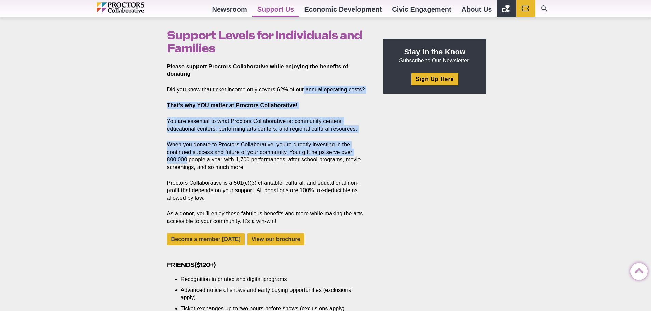 The height and width of the screenshot is (311, 651). Describe the element at coordinates (267, 191) in the screenshot. I see `p: Proctors Collaborative is a 501(c)(3) charitable, cultural, and educational non-profit that depen...` at that location.